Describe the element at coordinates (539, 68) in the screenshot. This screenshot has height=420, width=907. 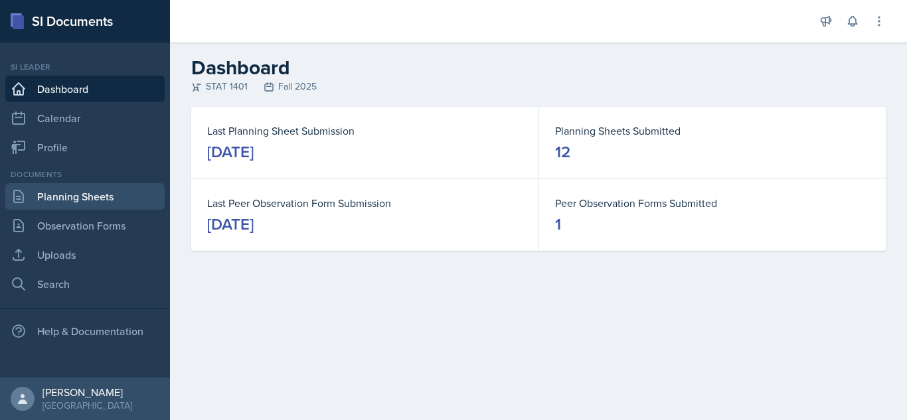
I see `h2: Dashboard` at that location.